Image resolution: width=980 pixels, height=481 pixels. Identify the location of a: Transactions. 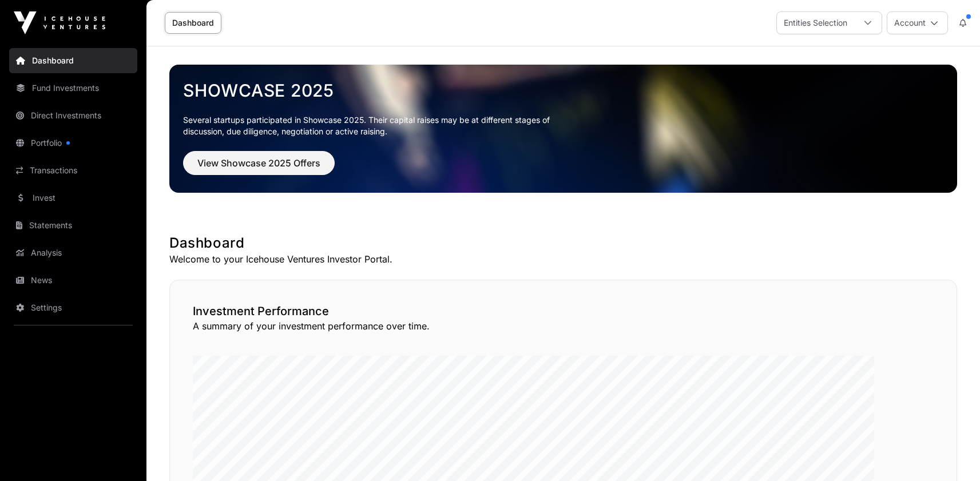
(73, 171).